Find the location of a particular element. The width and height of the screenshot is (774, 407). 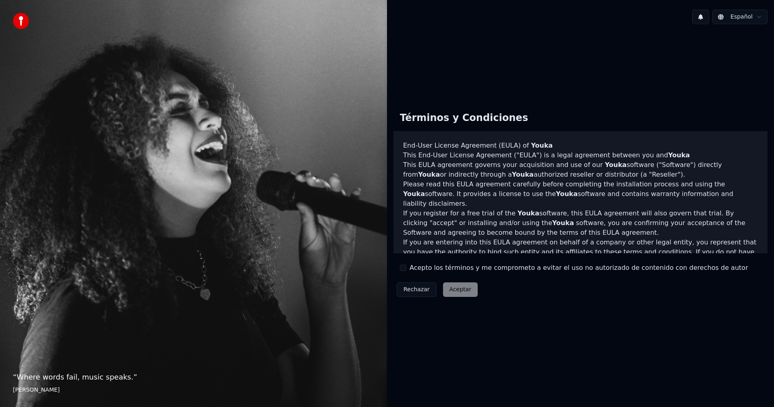

button: Rechazar is located at coordinates (417, 290).